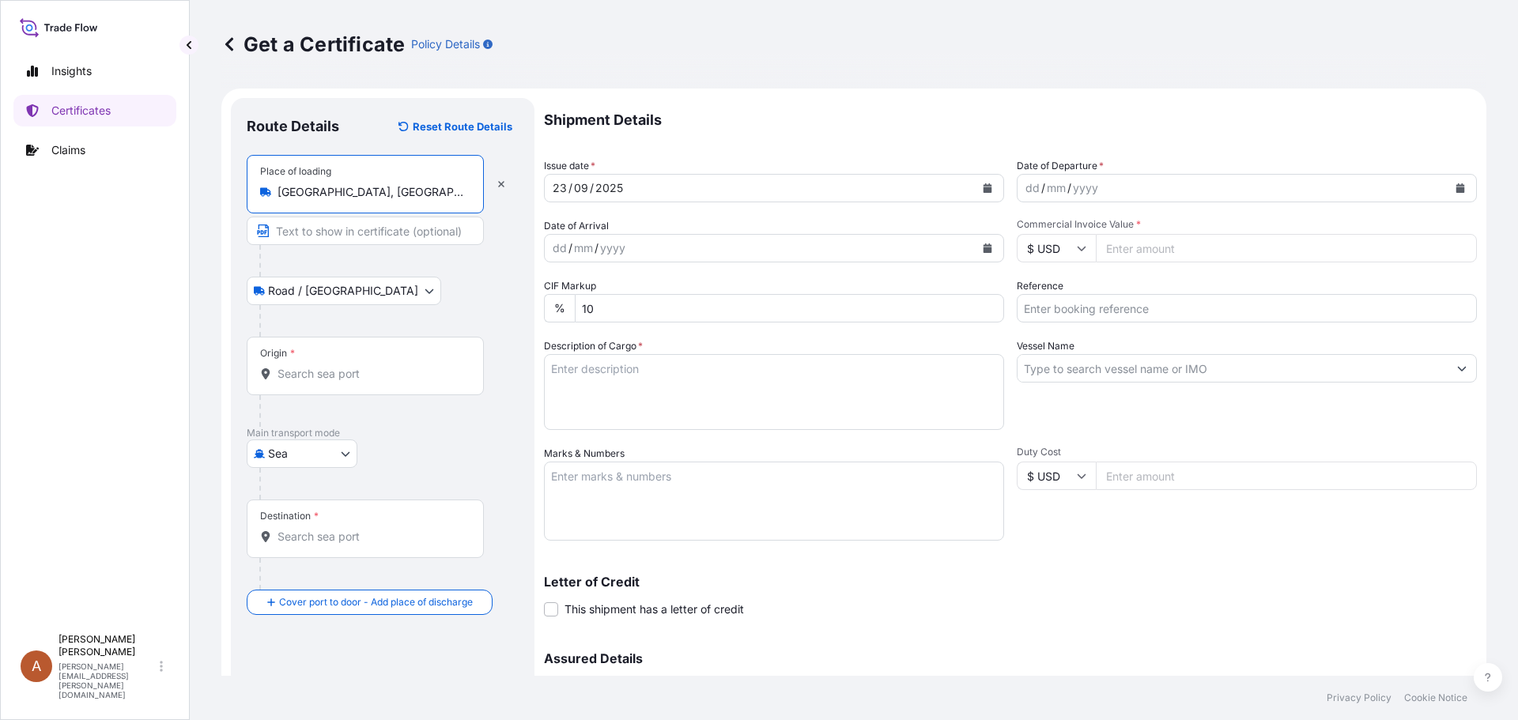 This screenshot has height=720, width=1518. I want to click on a: Cookie Notice, so click(1436, 698).